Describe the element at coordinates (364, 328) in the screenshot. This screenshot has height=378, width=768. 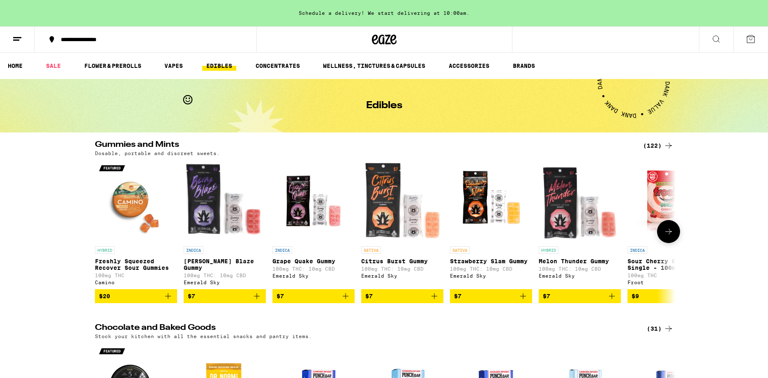
I see `h2: Chocolate and Baked Goods` at that location.